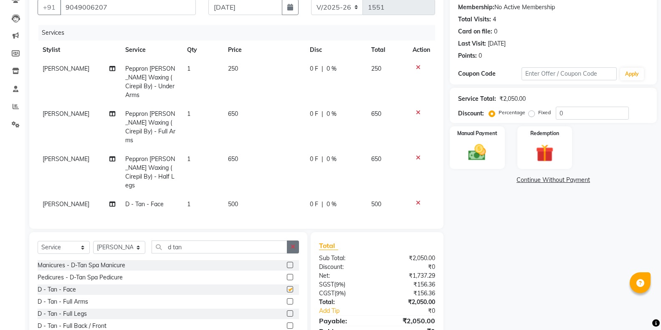 This screenshot has width=661, height=330. I want to click on div: Service Total:, so click(477, 99).